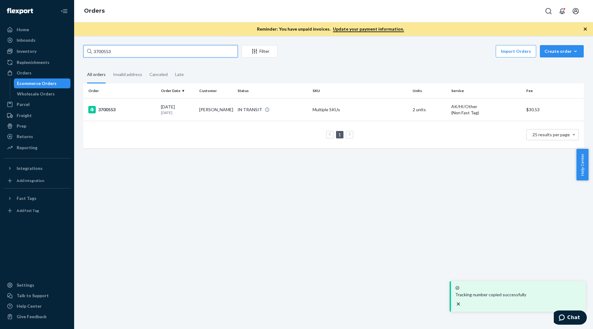 The width and height of the screenshot is (593, 329). Describe the element at coordinates (486, 91) in the screenshot. I see `th: Service` at that location.